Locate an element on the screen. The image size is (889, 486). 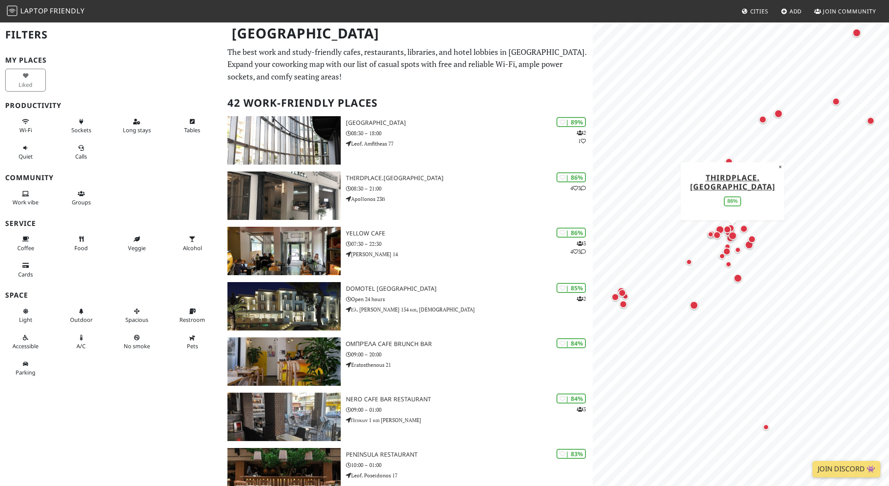
span: Spacious is located at coordinates (137, 320).